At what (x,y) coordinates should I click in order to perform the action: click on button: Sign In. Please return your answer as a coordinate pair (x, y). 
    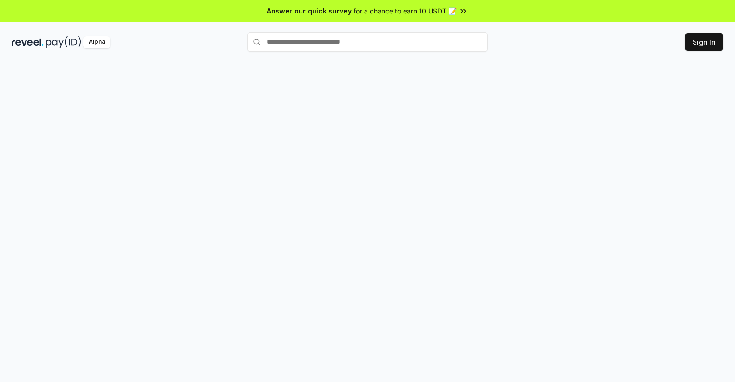
    Looking at the image, I should click on (705, 42).